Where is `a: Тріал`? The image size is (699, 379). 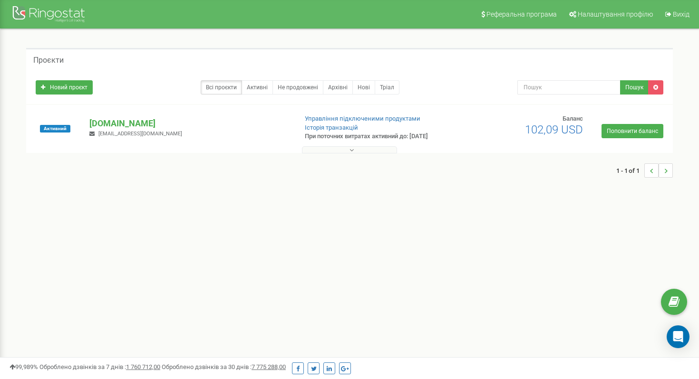
a: Тріал is located at coordinates (387, 87).